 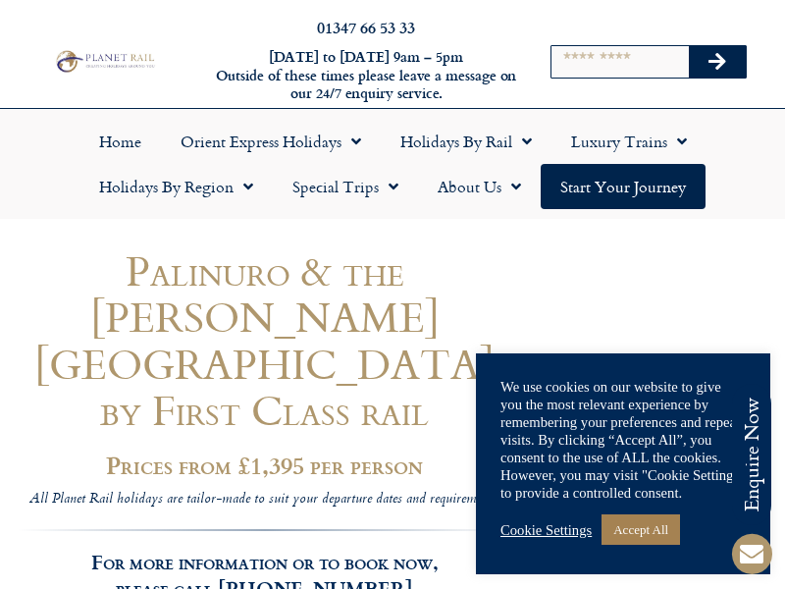 What do you see at coordinates (366, 27) in the screenshot?
I see `a: 01347 66 53 33` at bounding box center [366, 27].